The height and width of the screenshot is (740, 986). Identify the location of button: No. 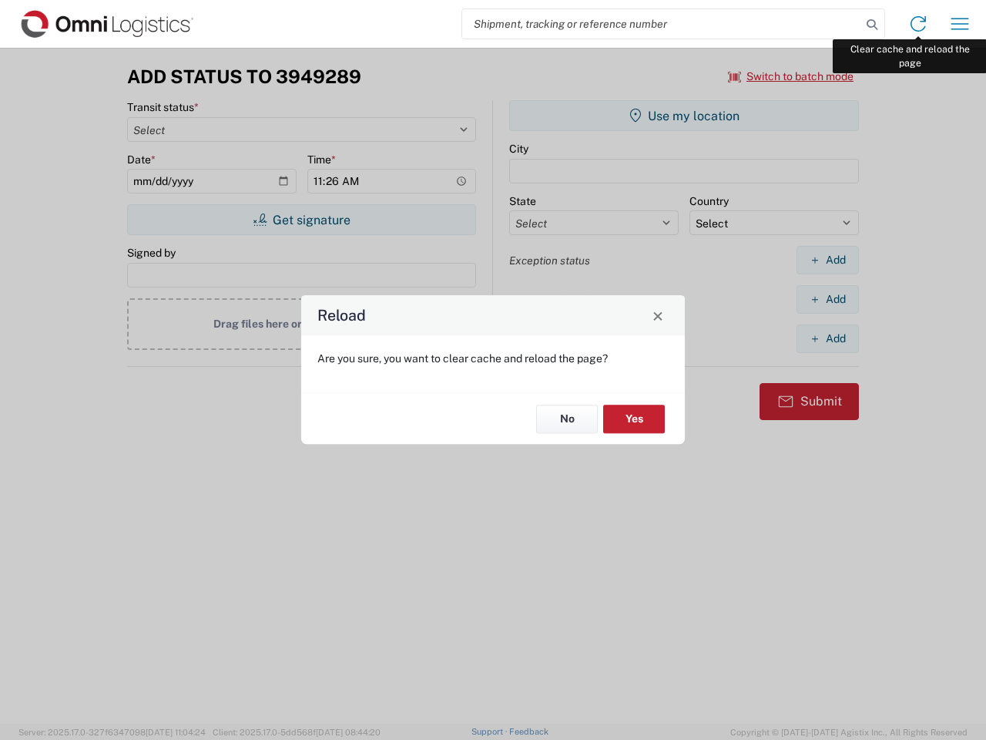
(567, 418).